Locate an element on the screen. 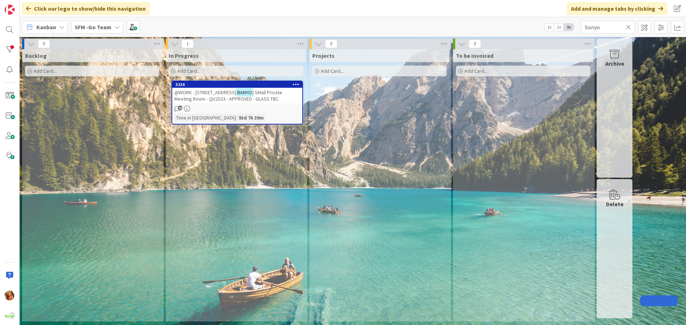 Image resolution: width=686 pixels, height=325 pixels. span: 1 is located at coordinates (188, 44).